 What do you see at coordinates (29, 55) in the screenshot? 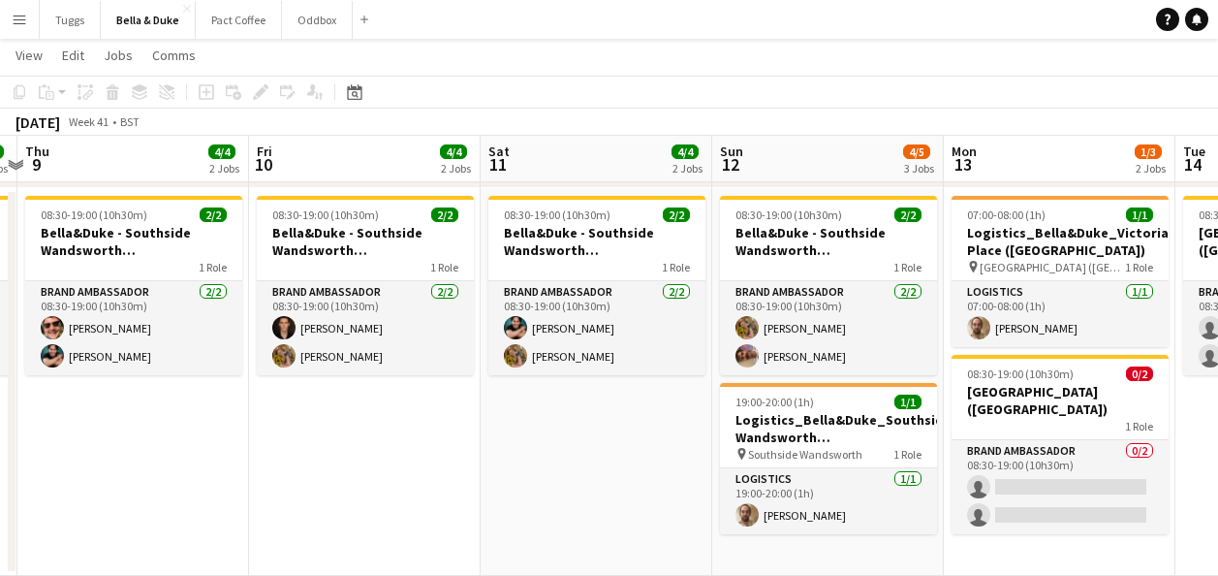
I see `span: View` at bounding box center [29, 55].